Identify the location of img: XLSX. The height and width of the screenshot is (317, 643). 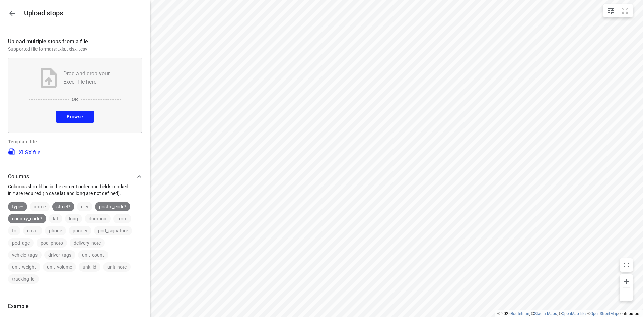
(12, 151).